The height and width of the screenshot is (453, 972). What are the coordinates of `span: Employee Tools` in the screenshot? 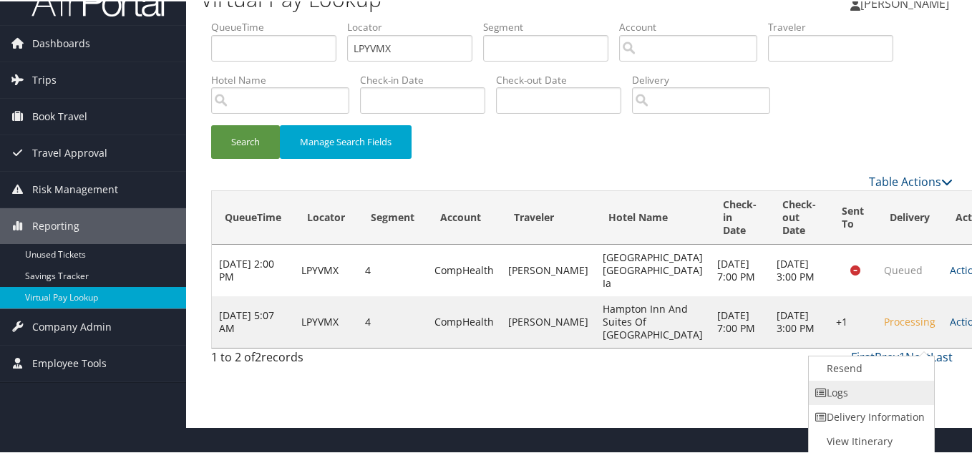 It's located at (69, 362).